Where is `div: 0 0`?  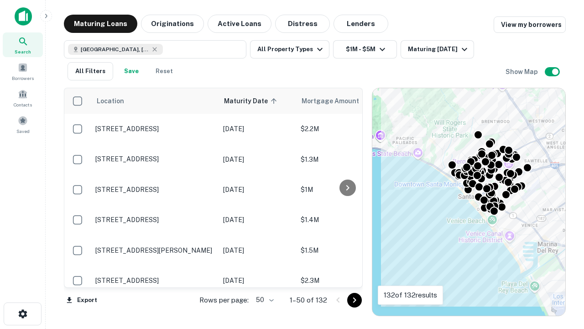
div: 0 0 is located at coordinates (469, 202).